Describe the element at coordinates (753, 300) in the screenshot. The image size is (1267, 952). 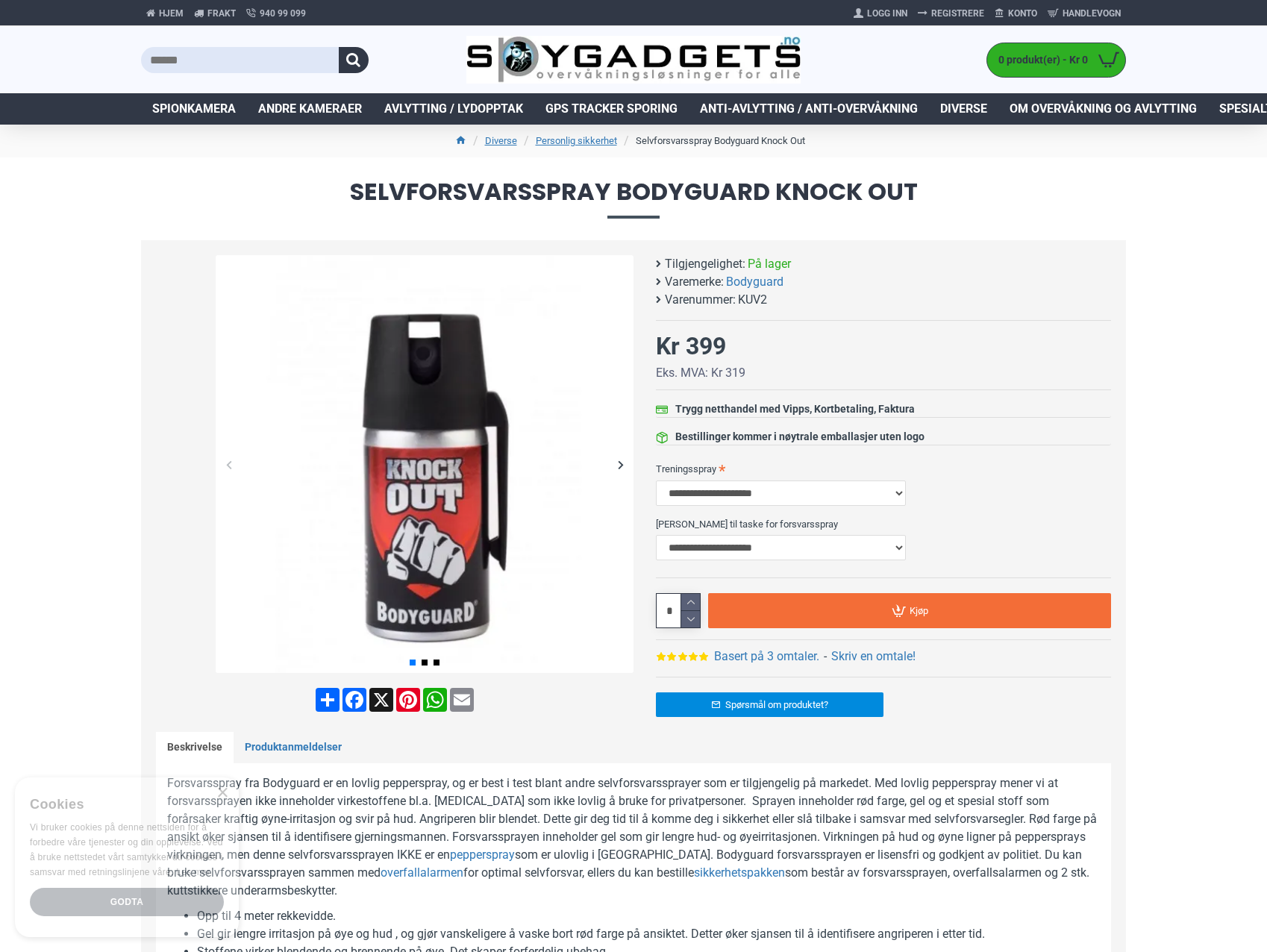
I see `span: KUV2` at that location.